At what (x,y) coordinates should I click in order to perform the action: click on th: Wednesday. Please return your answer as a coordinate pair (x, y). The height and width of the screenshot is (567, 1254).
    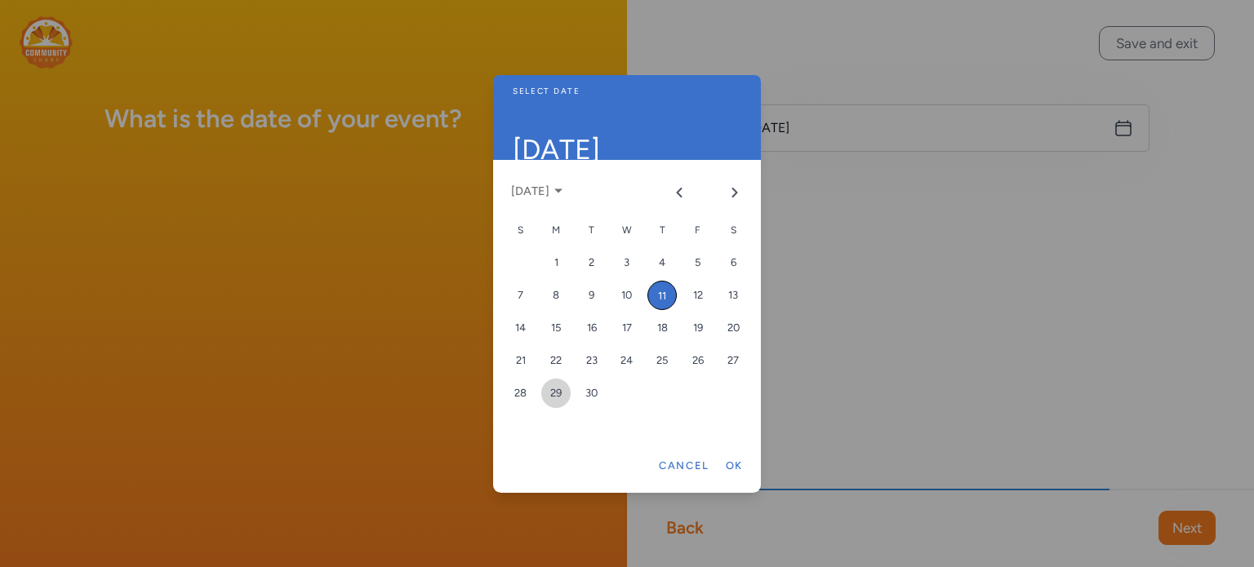
    Looking at the image, I should click on (626, 230).